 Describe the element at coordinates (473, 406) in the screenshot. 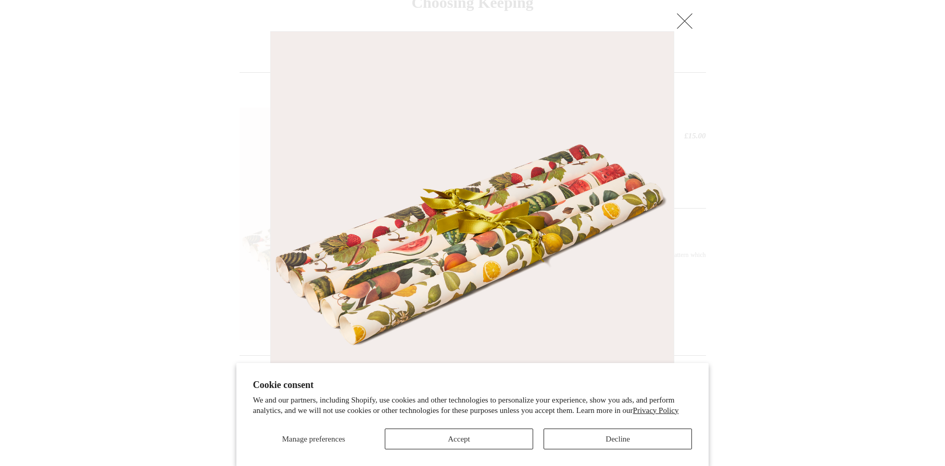

I see `p: We and our partners, including Shopify, use cookies and other technologies to personalize your ex...` at that location.